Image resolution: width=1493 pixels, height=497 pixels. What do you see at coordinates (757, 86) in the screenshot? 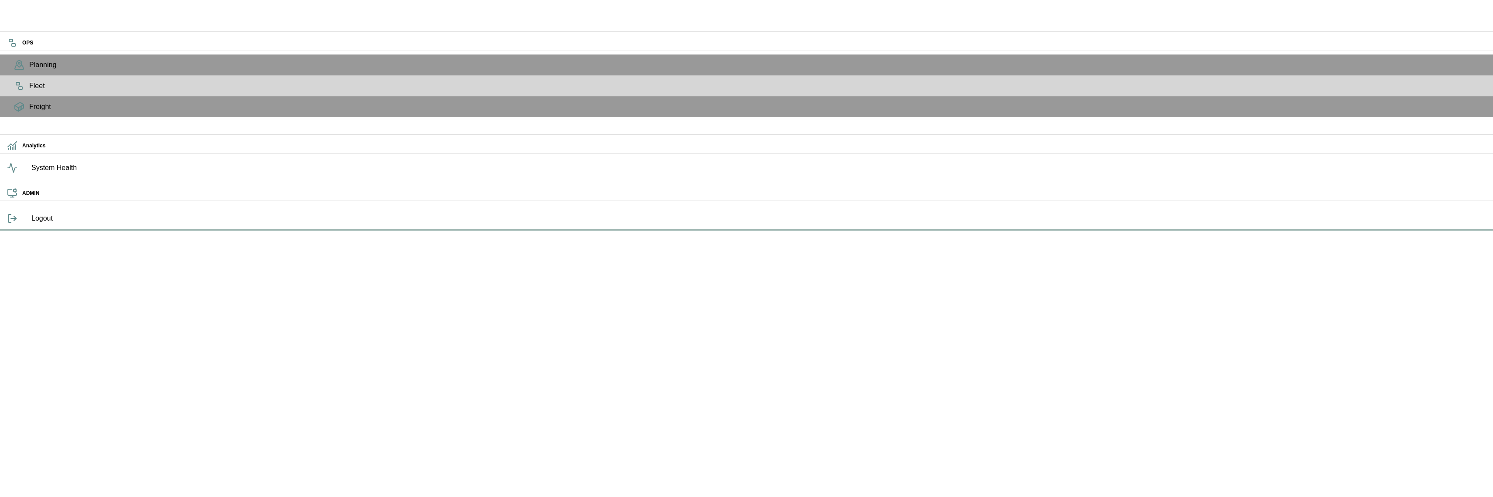
I see `span: Fleet` at bounding box center [757, 86].